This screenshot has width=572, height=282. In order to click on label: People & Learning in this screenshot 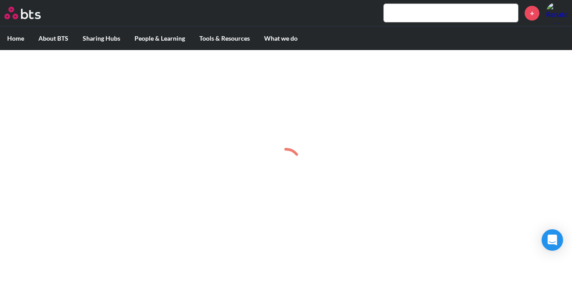, I will do `click(160, 38)`.